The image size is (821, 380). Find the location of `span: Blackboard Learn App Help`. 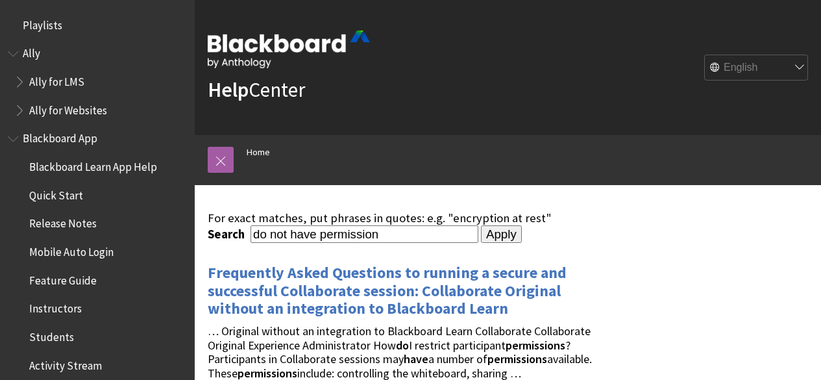

span: Blackboard Learn App Help is located at coordinates (93, 164).